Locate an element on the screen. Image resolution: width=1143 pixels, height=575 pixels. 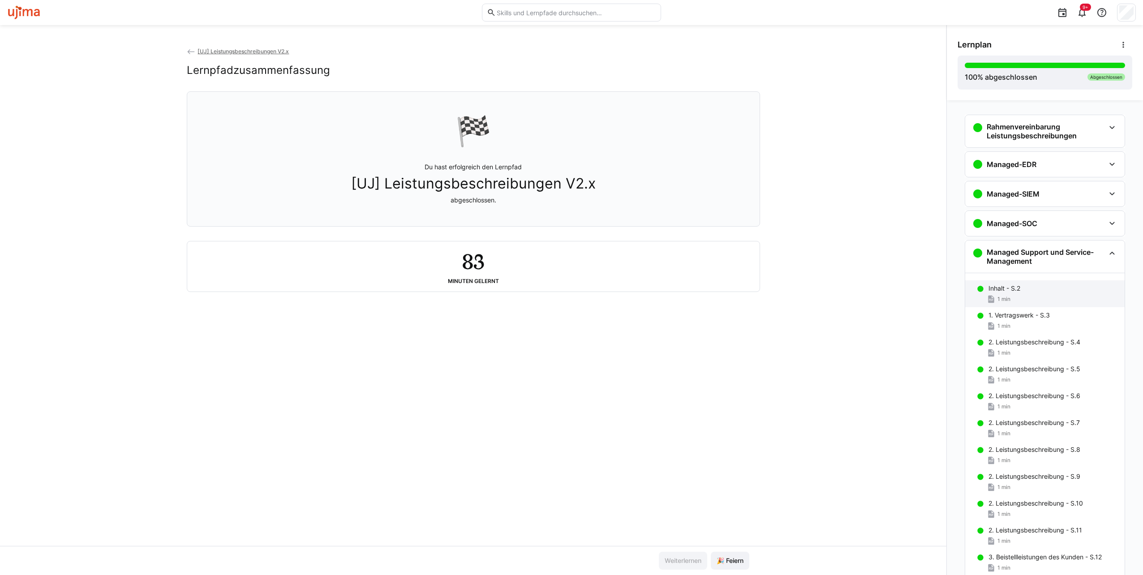
span: 9+ is located at coordinates (1085, 7).